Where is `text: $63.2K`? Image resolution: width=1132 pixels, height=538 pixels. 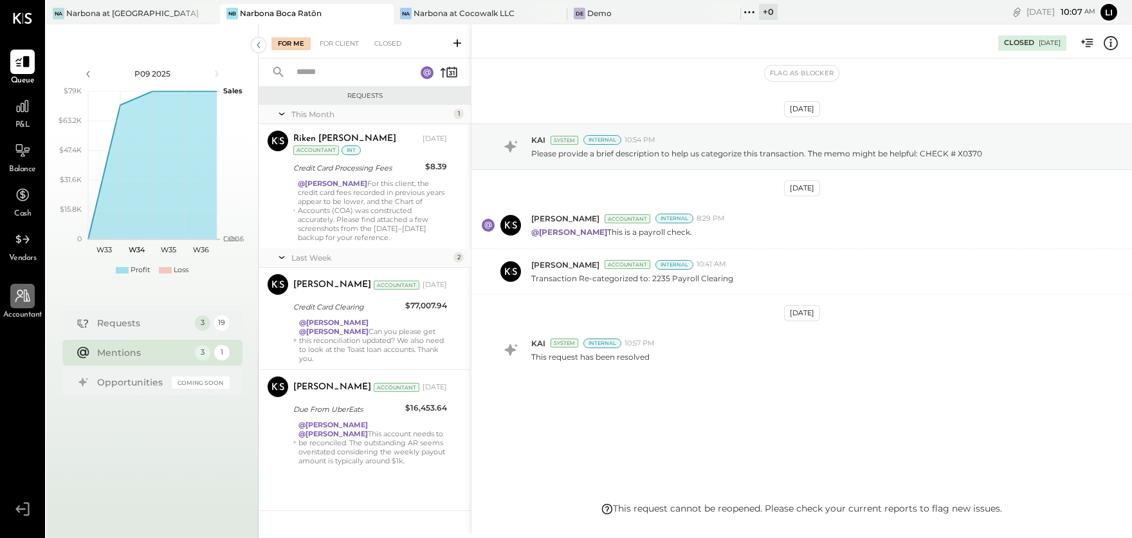 text: $63.2K is located at coordinates (70, 120).